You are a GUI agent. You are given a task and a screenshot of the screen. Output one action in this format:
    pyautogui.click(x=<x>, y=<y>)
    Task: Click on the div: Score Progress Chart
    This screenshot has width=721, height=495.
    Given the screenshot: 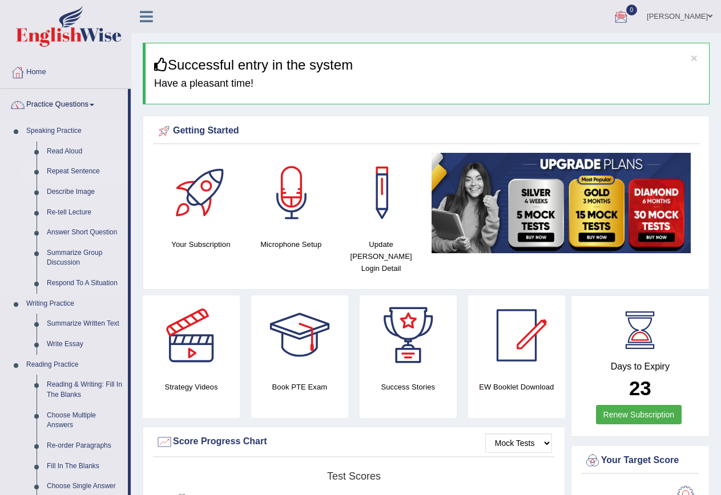 What is the action you would take?
    pyautogui.click(x=354, y=442)
    